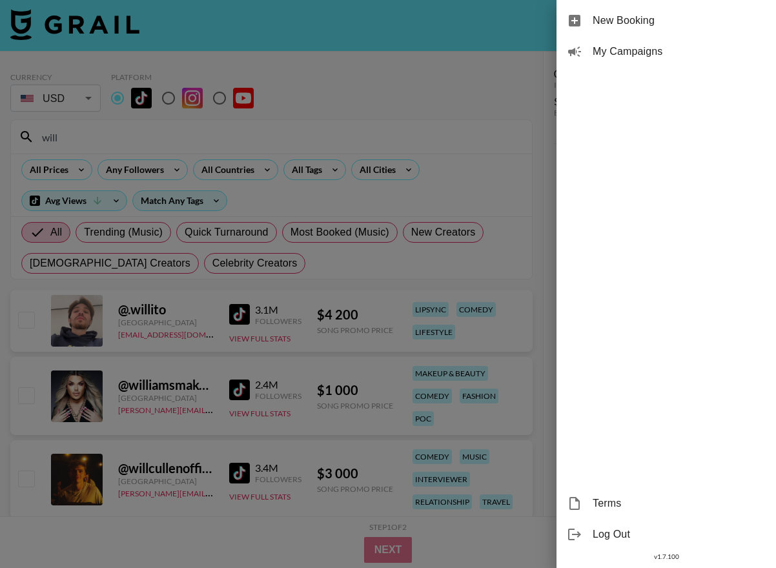 This screenshot has height=568, width=776. What do you see at coordinates (666, 503) in the screenshot?
I see `div: Terms` at bounding box center [666, 503].